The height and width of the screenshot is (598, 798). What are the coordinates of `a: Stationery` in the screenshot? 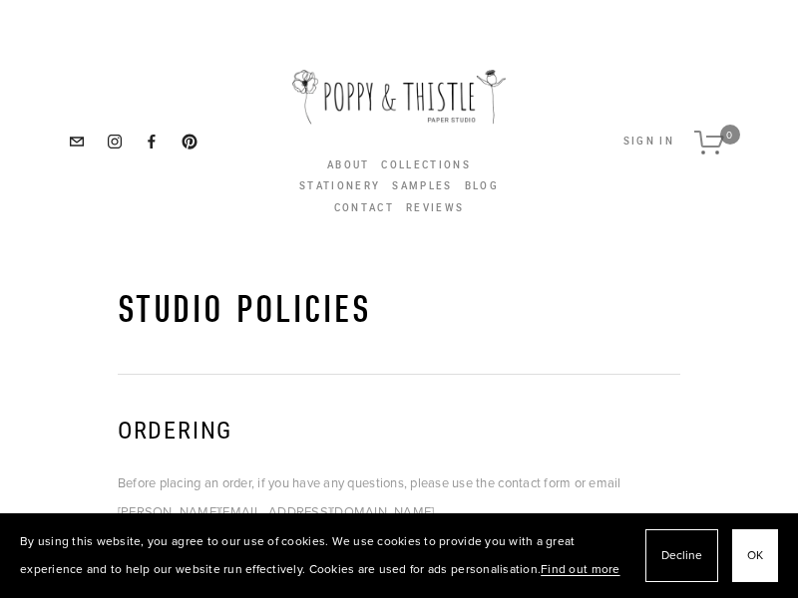 It's located at (339, 186).